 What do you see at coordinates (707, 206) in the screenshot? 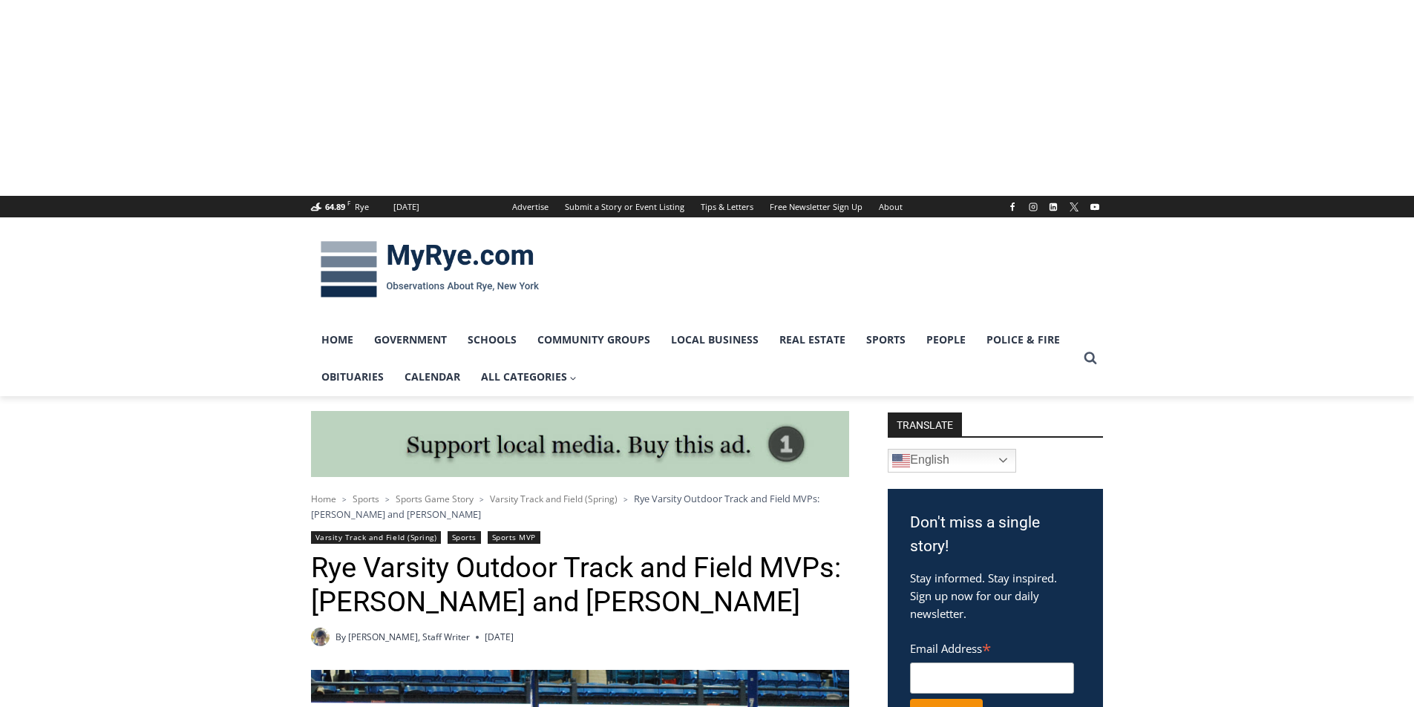
I see `nav: Secondary Navigation` at bounding box center [707, 206].